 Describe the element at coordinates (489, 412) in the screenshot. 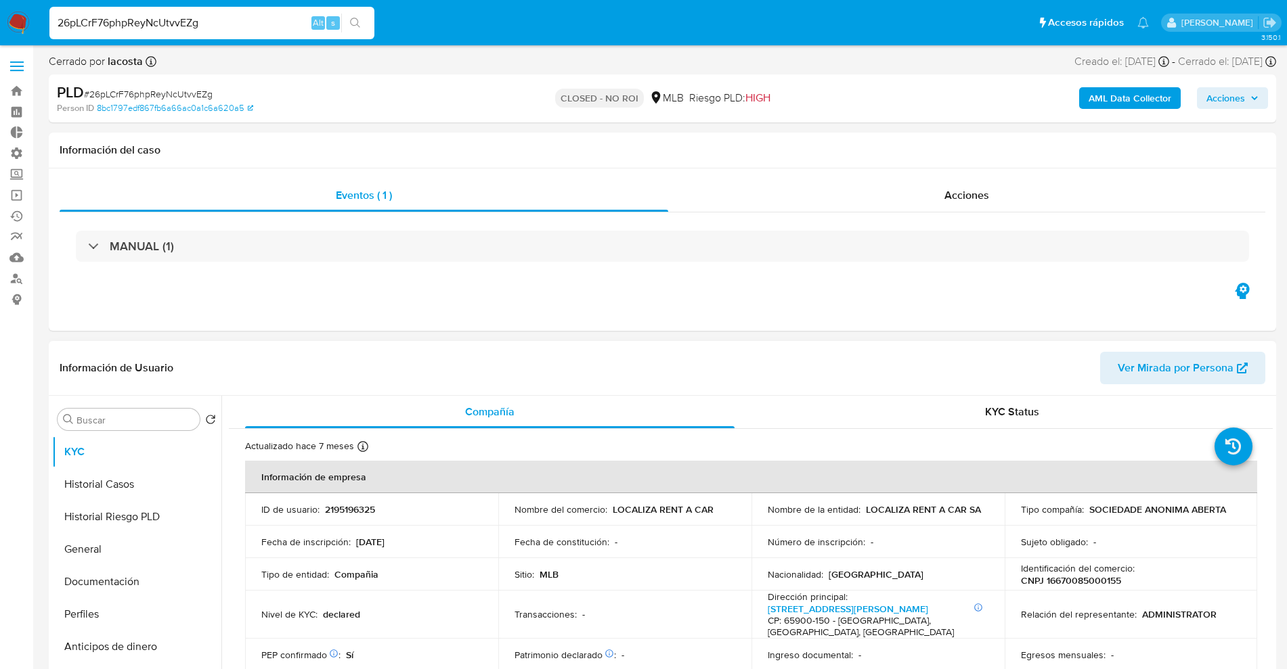

I see `span: Compañía` at that location.